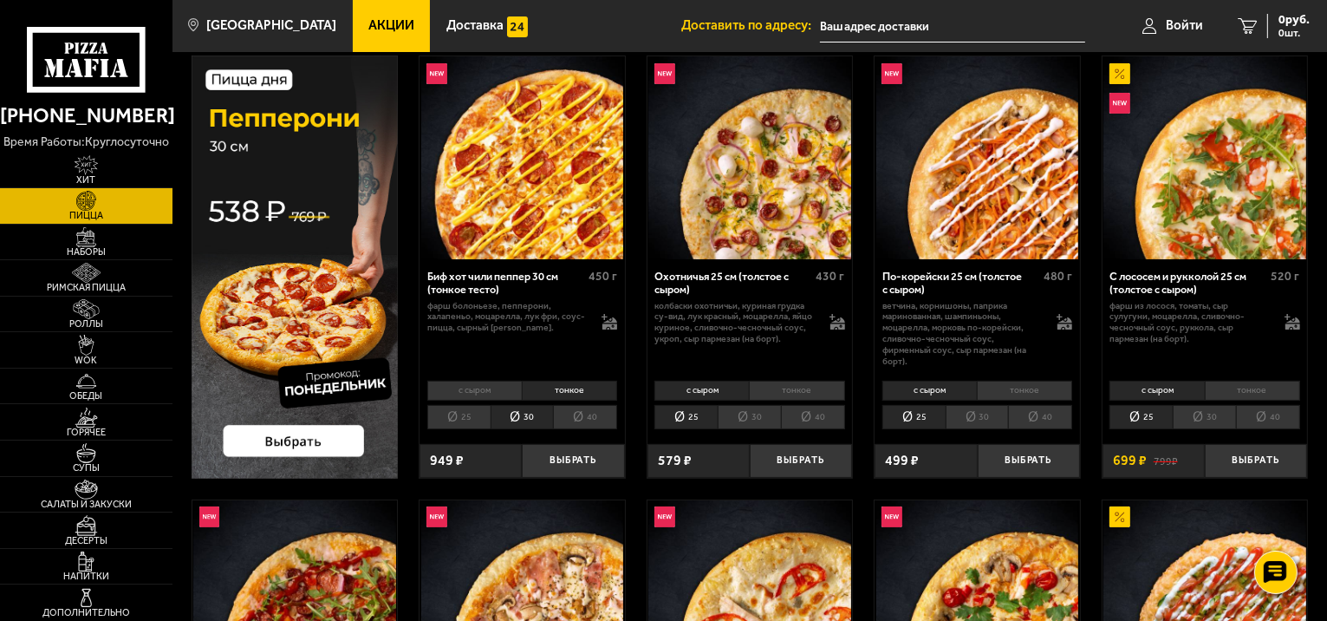  Describe the element at coordinates (522, 158) in the screenshot. I see `a: НовинкаБиф хот чили пеппер 30 см (тонкое тесто)` at that location.